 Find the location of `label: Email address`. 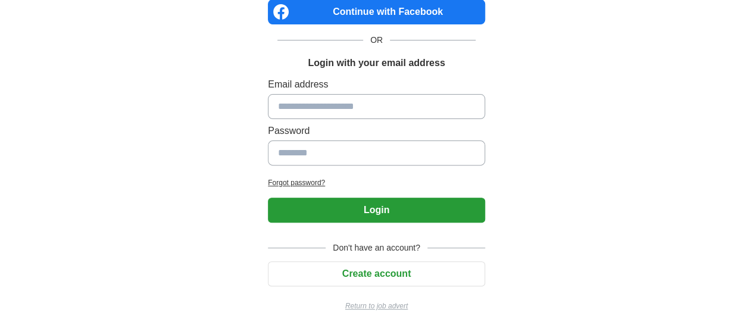

label: Email address is located at coordinates (376, 85).